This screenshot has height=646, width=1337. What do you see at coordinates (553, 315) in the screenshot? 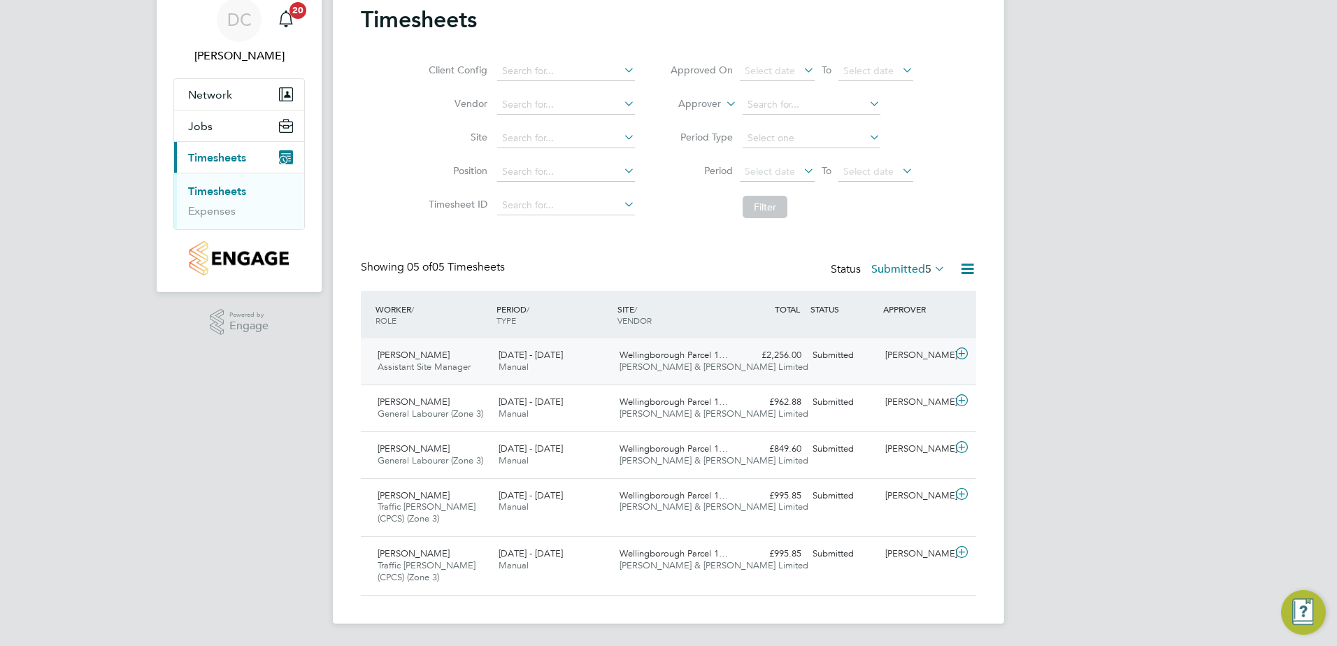
I see `div: PERIOD` at bounding box center [553, 315].